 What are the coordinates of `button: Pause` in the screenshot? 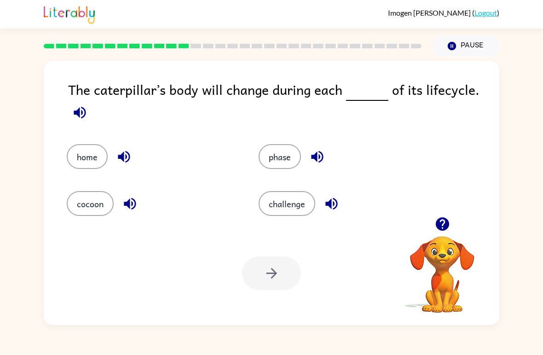 It's located at (466, 46).